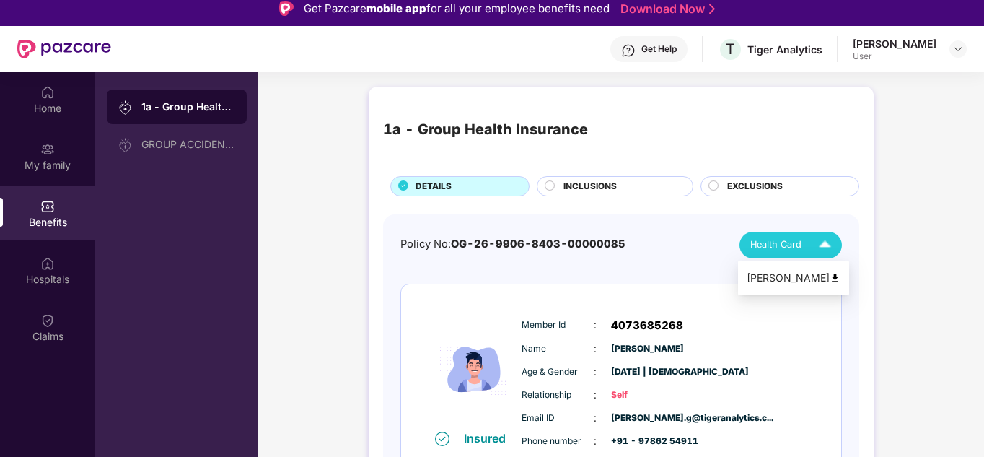 This screenshot has height=457, width=984. What do you see at coordinates (659, 49) in the screenshot?
I see `div: Get Help` at bounding box center [659, 49].